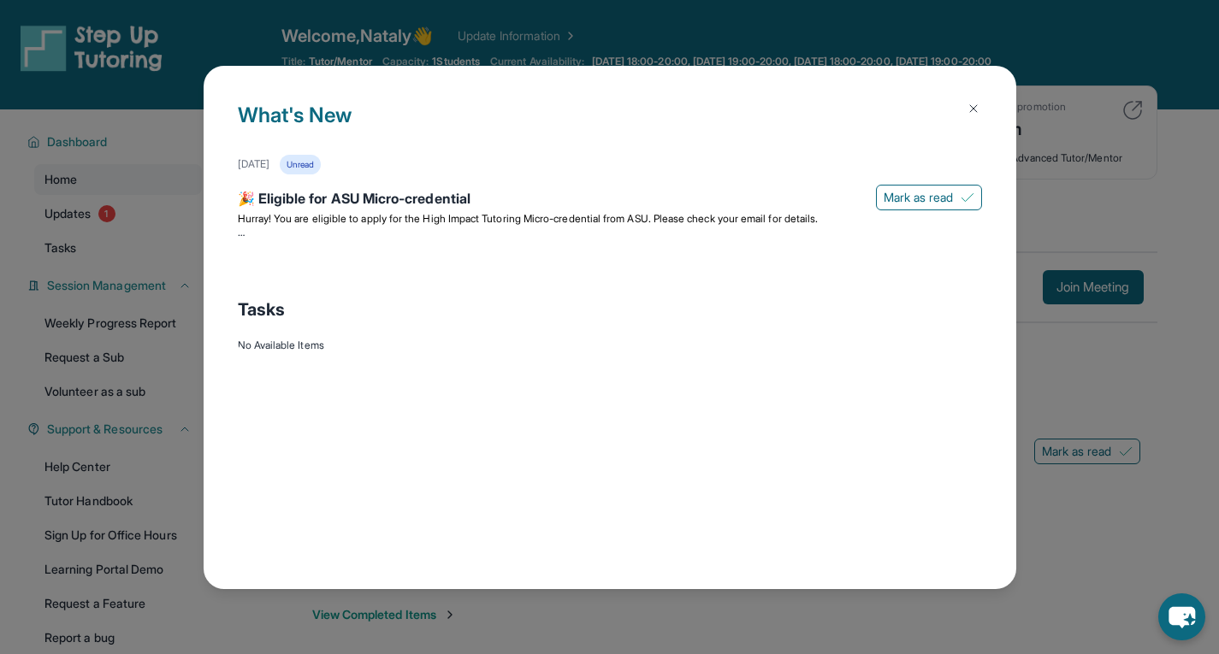  Describe the element at coordinates (610, 200) in the screenshot. I see `div: 🎉 Eligible for ASU Micro-credential` at that location.